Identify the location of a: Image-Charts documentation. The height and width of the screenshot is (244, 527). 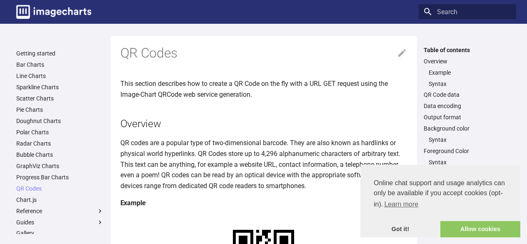
(54, 12).